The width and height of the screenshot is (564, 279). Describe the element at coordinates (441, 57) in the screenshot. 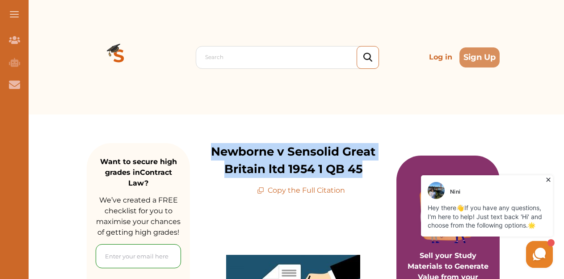

I see `p: Log in` at that location.